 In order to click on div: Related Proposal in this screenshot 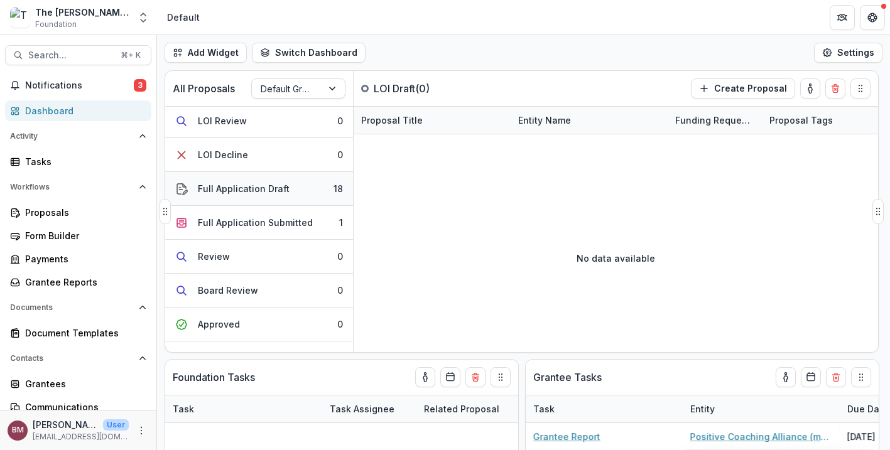, I will do `click(495, 409)`.